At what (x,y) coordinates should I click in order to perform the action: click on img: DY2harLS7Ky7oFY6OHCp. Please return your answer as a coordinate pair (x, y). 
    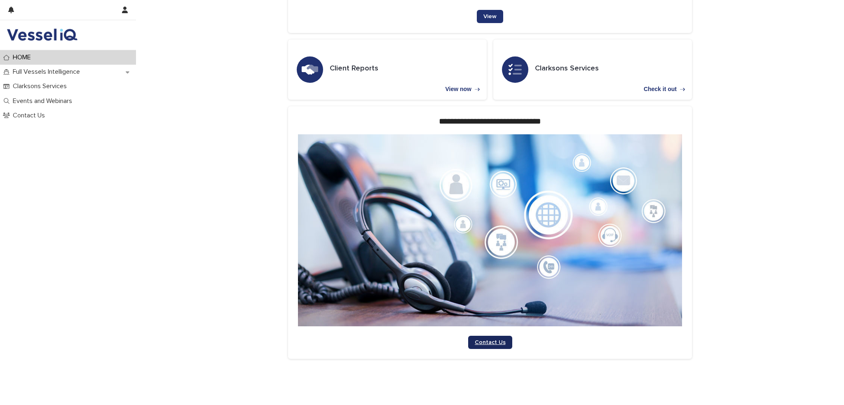
    Looking at the image, I should click on (42, 35).